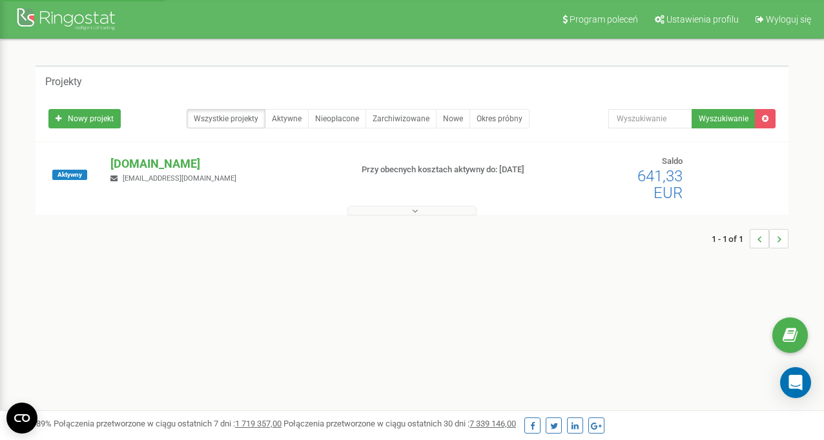 Image resolution: width=824 pixels, height=440 pixels. What do you see at coordinates (22, 418) in the screenshot?
I see `button: Open CMP widget` at bounding box center [22, 418].